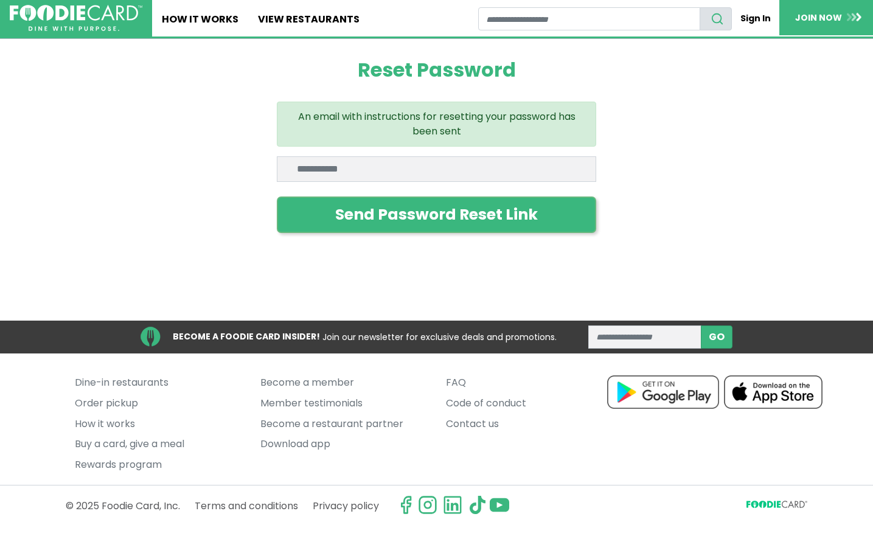 This screenshot has width=873, height=553. Describe the element at coordinates (452, 505) in the screenshot. I see `img: linkedin.svg` at that location.